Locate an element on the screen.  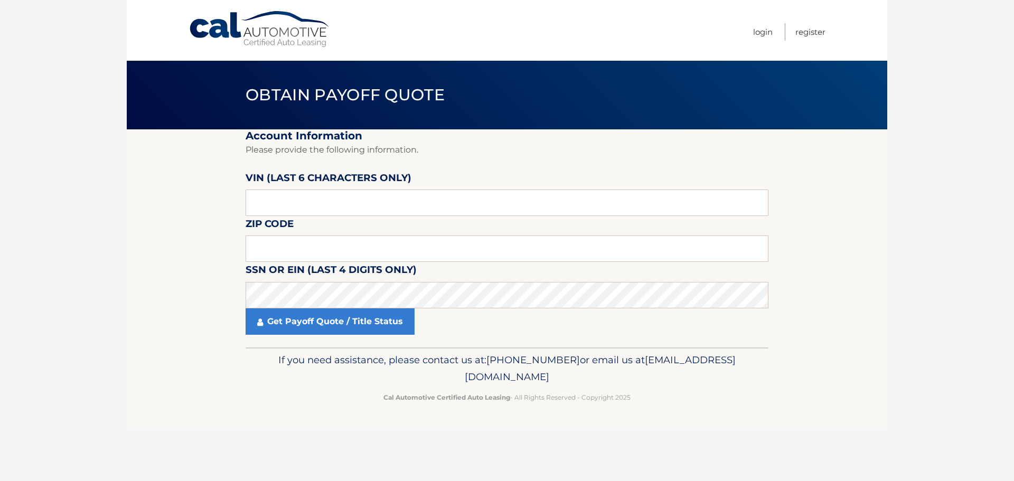
label: Zip Code is located at coordinates (269, 226).